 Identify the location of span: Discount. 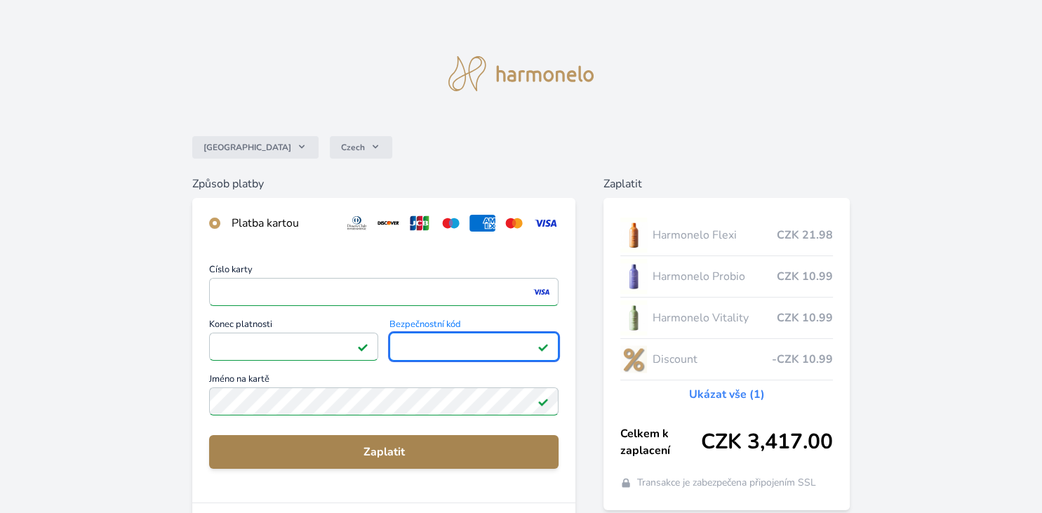
(712, 359).